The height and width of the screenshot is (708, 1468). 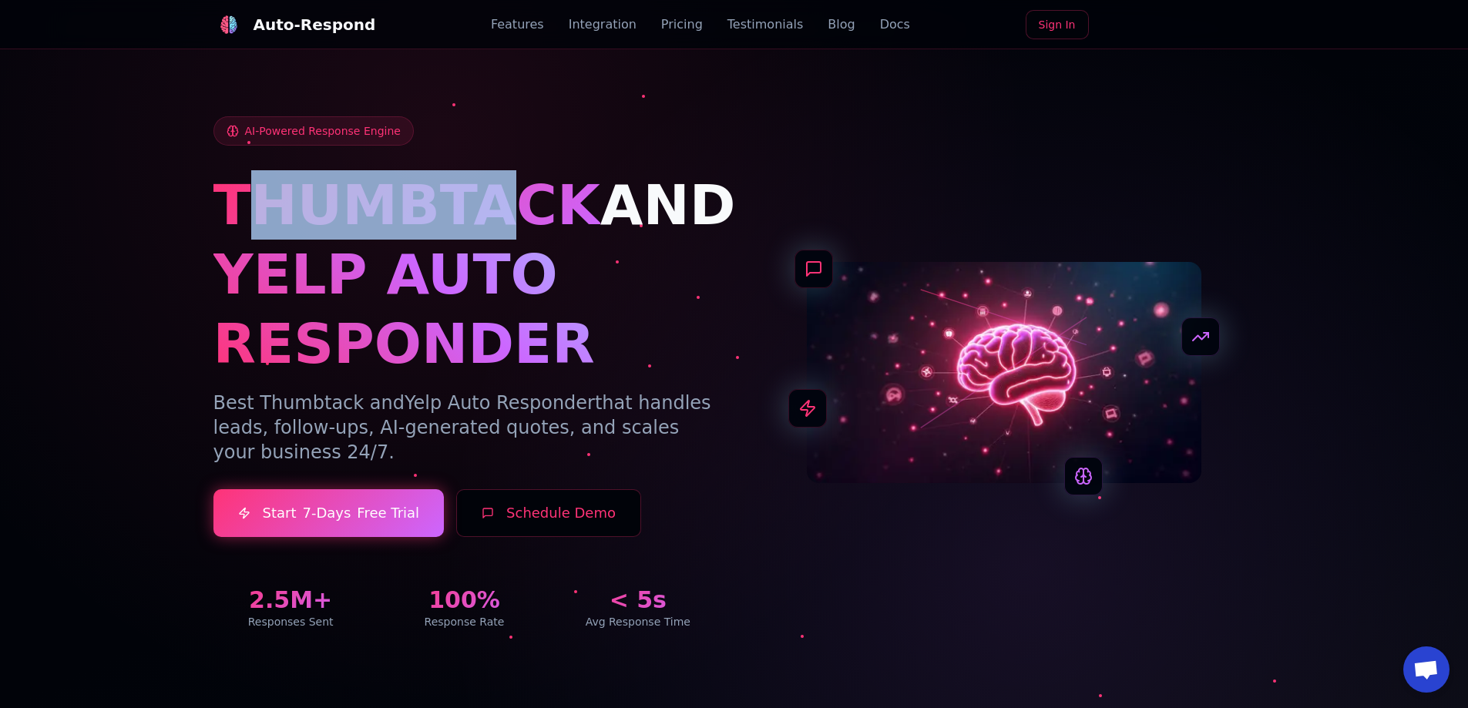 I want to click on a: Blog, so click(x=841, y=25).